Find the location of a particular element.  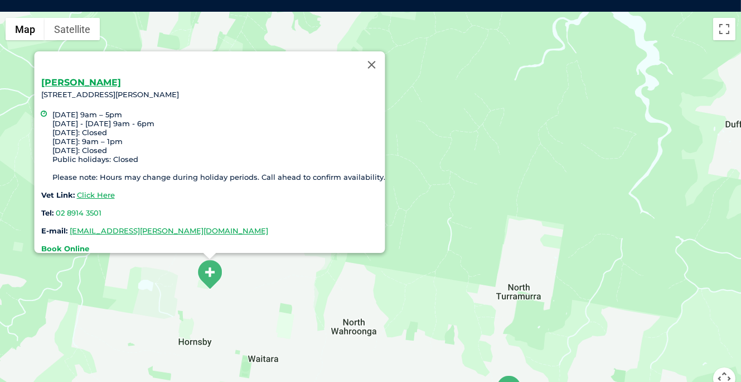

button: Show satellite imagery is located at coordinates (72, 29).